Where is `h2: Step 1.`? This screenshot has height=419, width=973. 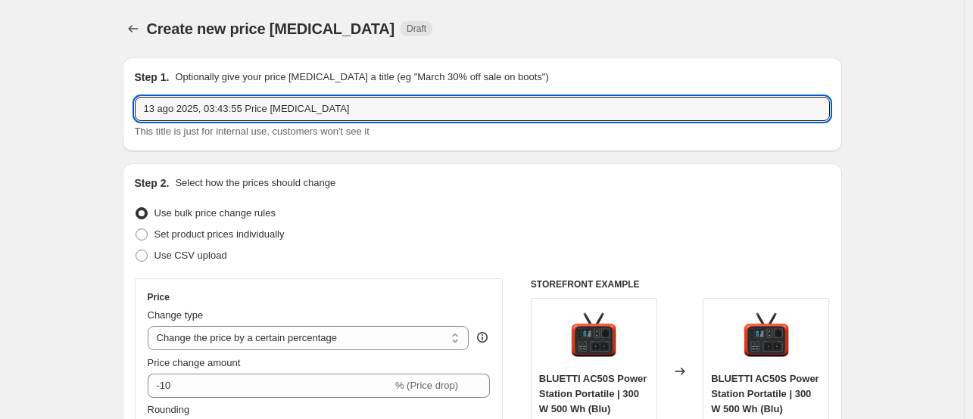
h2: Step 1. is located at coordinates (152, 77).